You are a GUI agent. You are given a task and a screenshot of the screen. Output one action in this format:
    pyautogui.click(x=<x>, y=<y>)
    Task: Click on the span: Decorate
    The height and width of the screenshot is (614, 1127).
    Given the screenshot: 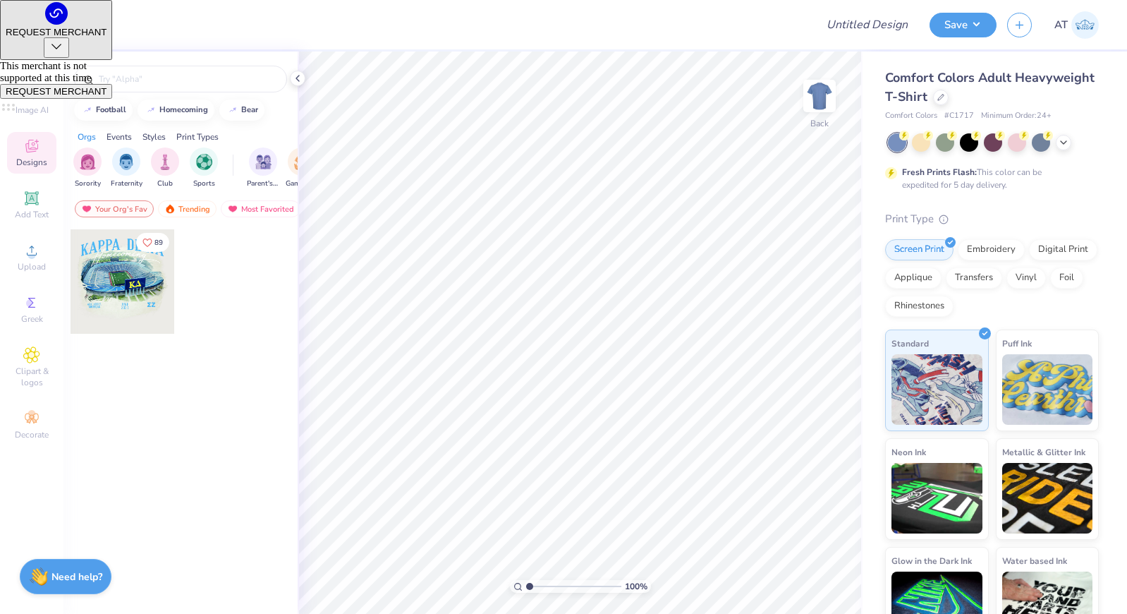 What is the action you would take?
    pyautogui.click(x=32, y=435)
    